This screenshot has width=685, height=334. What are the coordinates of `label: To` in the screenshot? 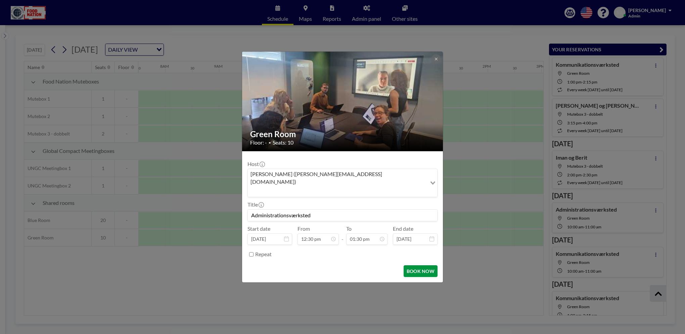 It's located at (349, 229).